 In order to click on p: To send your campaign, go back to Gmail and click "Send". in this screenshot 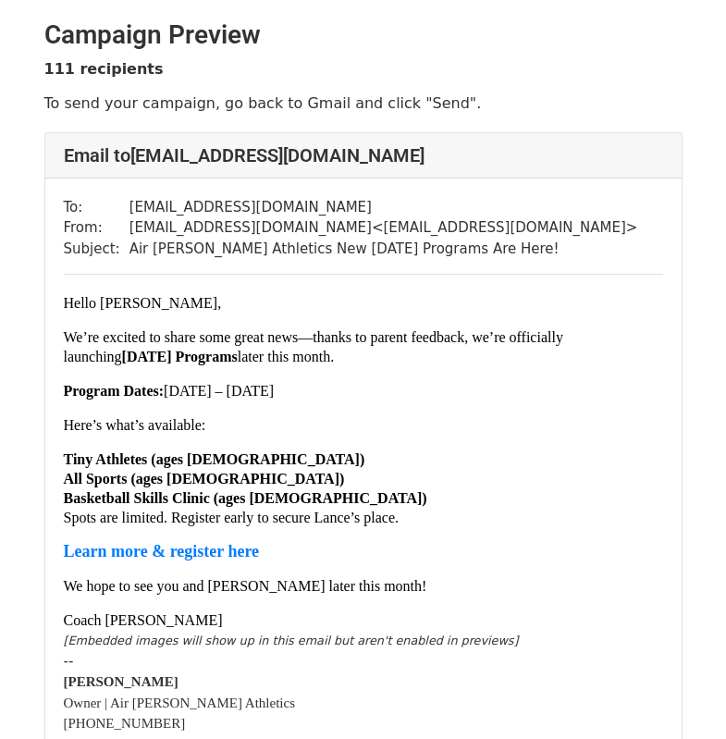, I will do `click(364, 103)`.